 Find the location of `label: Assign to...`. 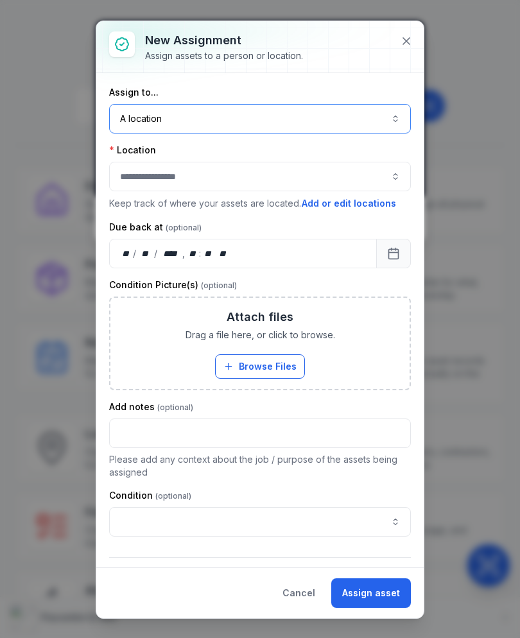

label: Assign to... is located at coordinates (133, 92).